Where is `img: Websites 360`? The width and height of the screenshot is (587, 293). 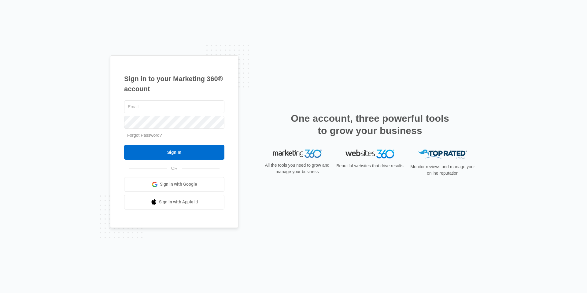
img: Websites 360 is located at coordinates (370, 154).